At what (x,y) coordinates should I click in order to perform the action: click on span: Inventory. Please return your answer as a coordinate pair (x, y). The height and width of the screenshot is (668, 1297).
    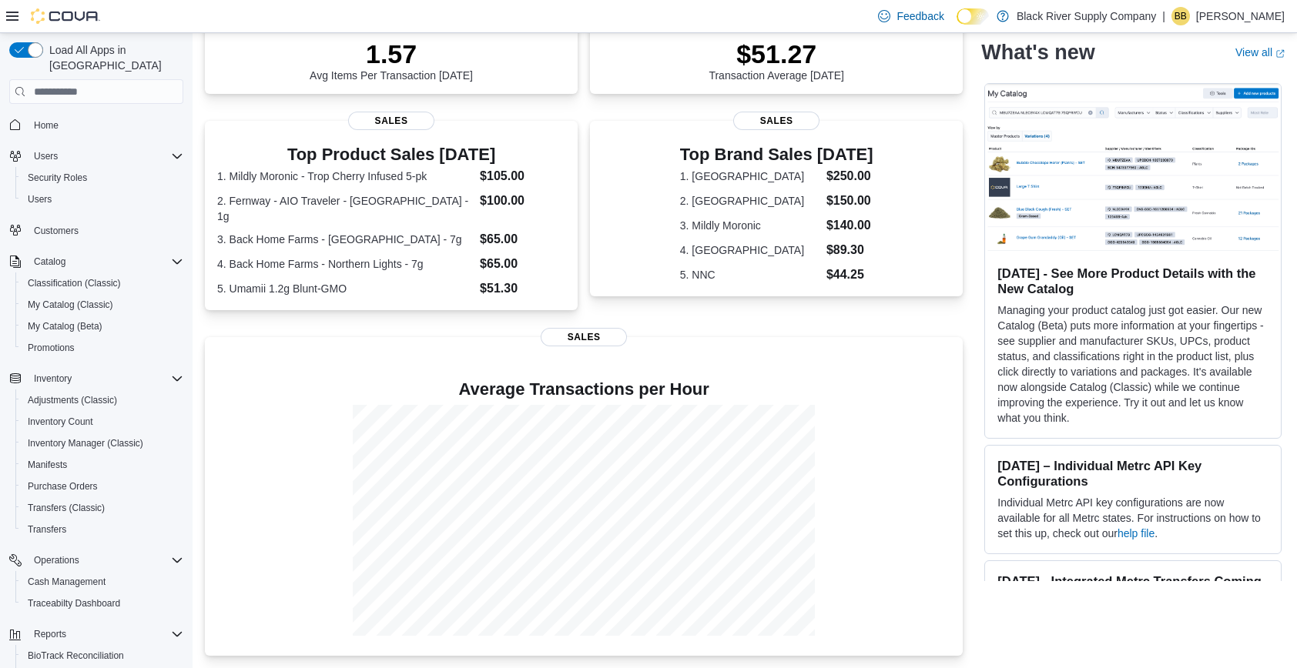
    Looking at the image, I should click on (106, 379).